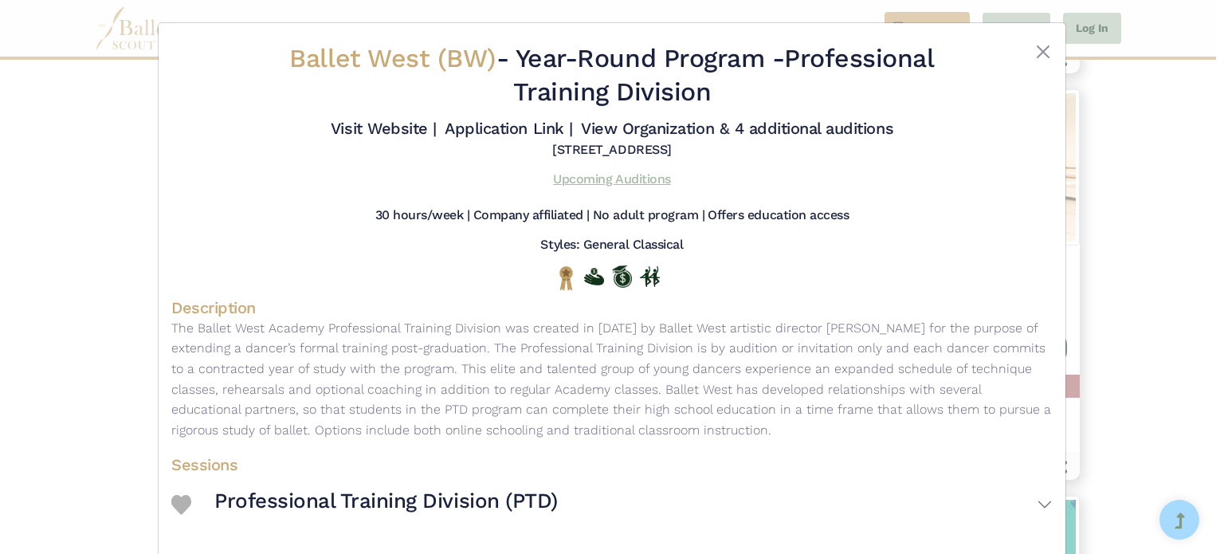 This screenshot has width=1224, height=554. What do you see at coordinates (566, 277) in the screenshot?
I see `img: National` at bounding box center [566, 277].